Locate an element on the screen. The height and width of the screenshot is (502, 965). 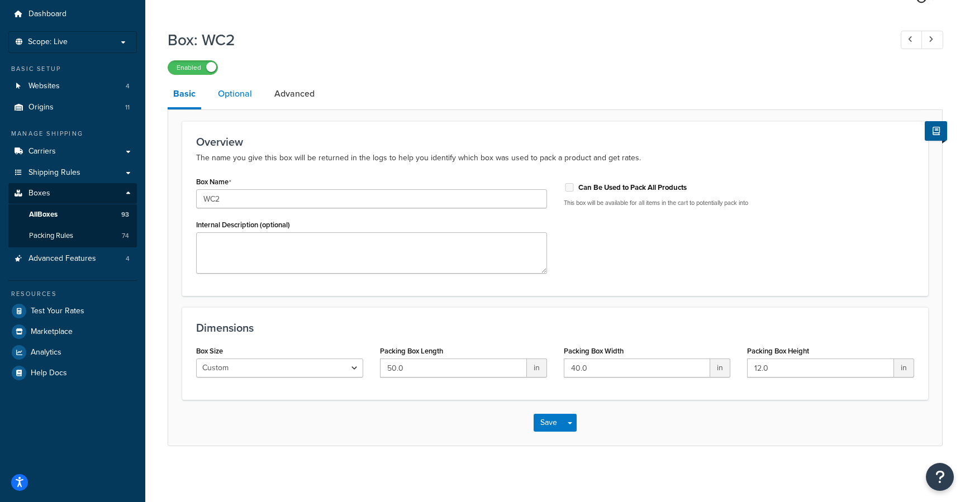
a: AllBoxes93 is located at coordinates (73, 215).